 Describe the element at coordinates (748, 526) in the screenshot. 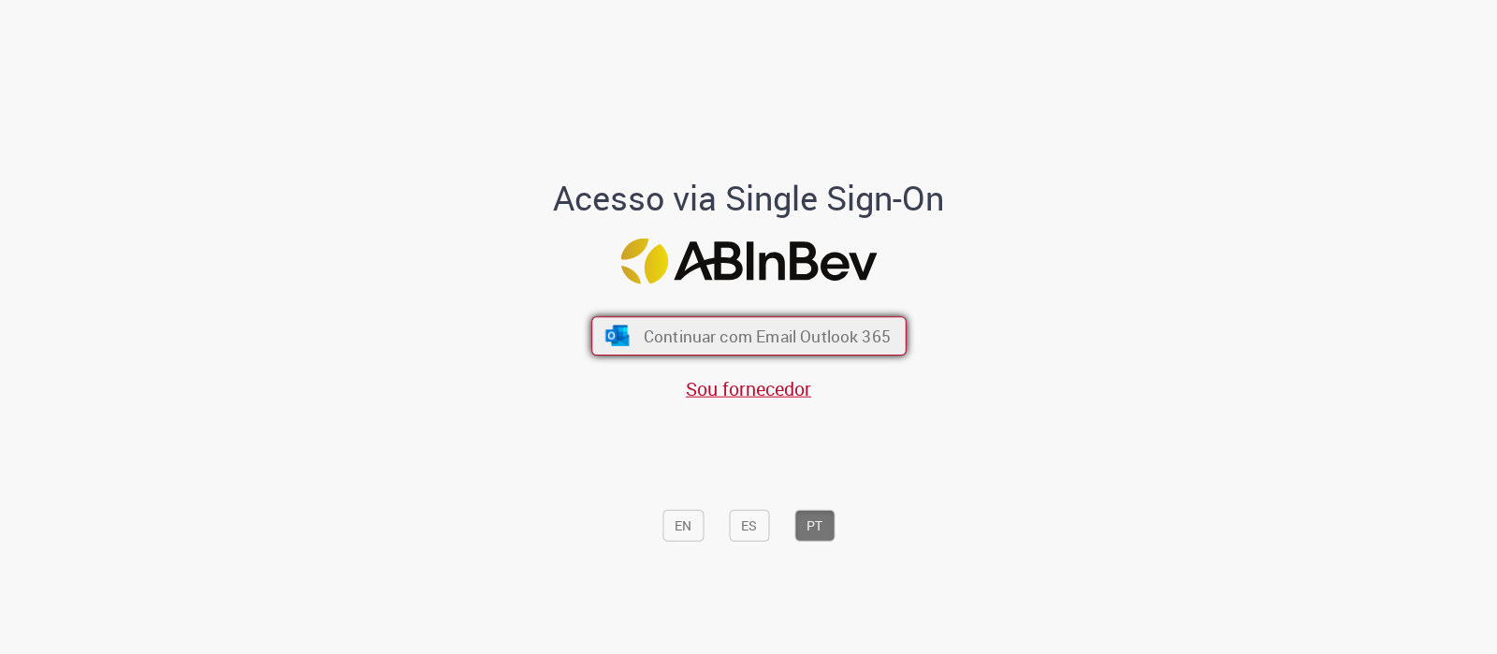

I see `button: ES` at that location.